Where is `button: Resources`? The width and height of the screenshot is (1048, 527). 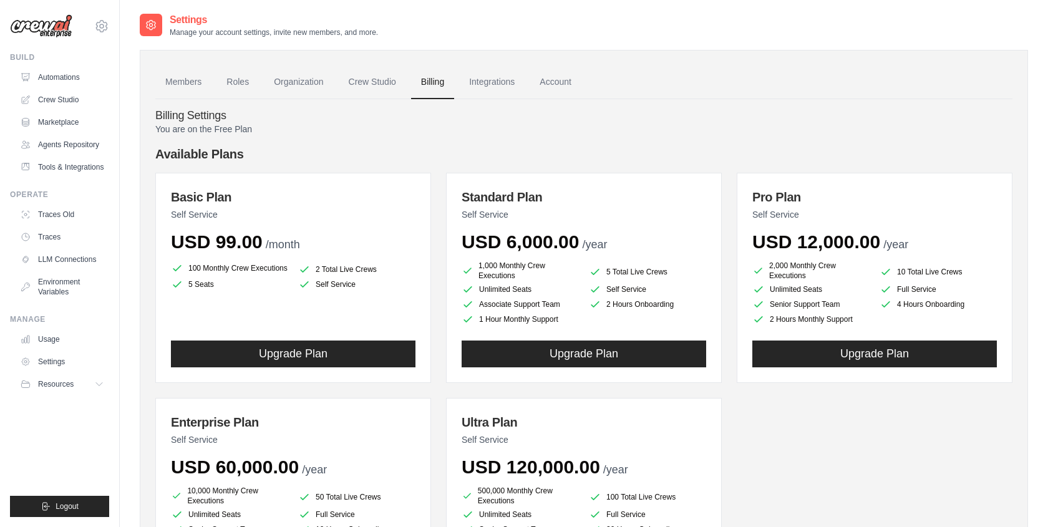
button: Resources is located at coordinates (62, 384).